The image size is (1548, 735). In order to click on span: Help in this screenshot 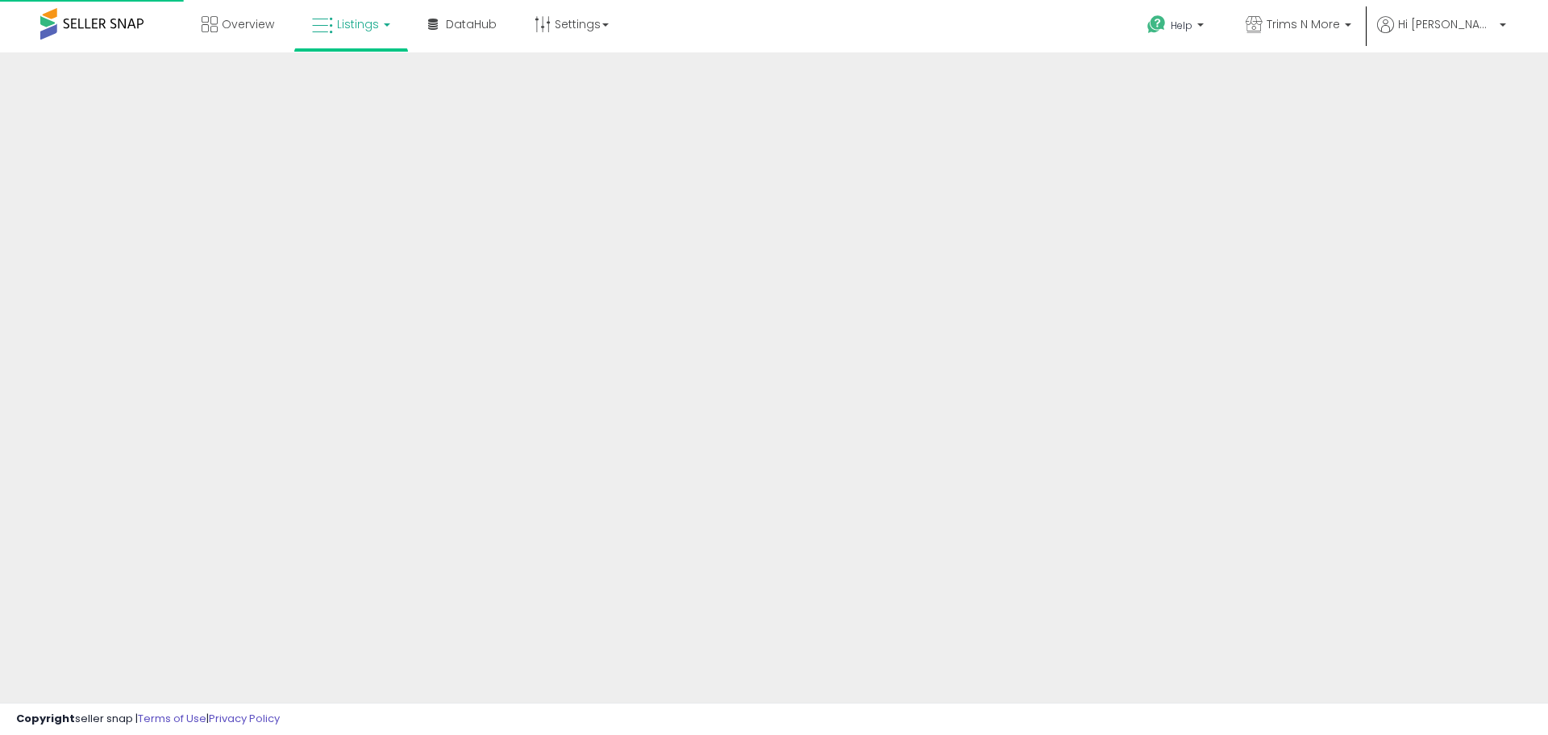, I will do `click(1181, 25)`.